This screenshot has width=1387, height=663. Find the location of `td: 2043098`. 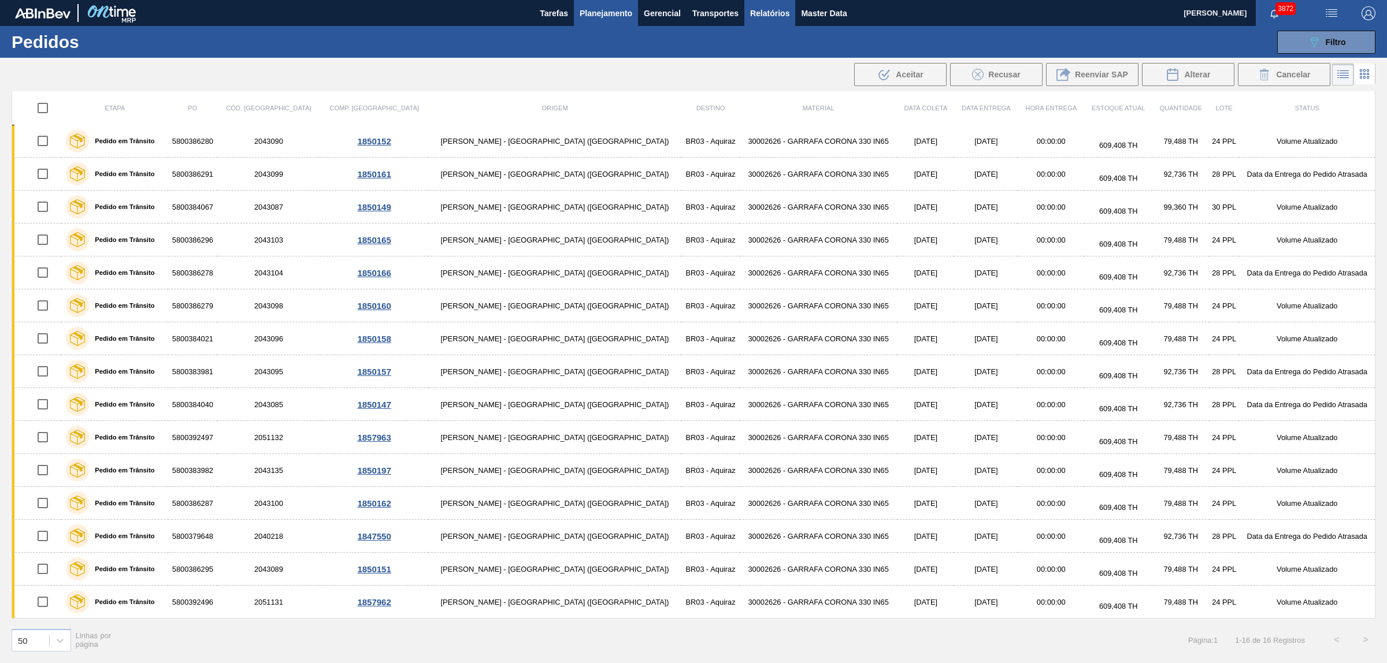

td: 2043098 is located at coordinates (269, 306).